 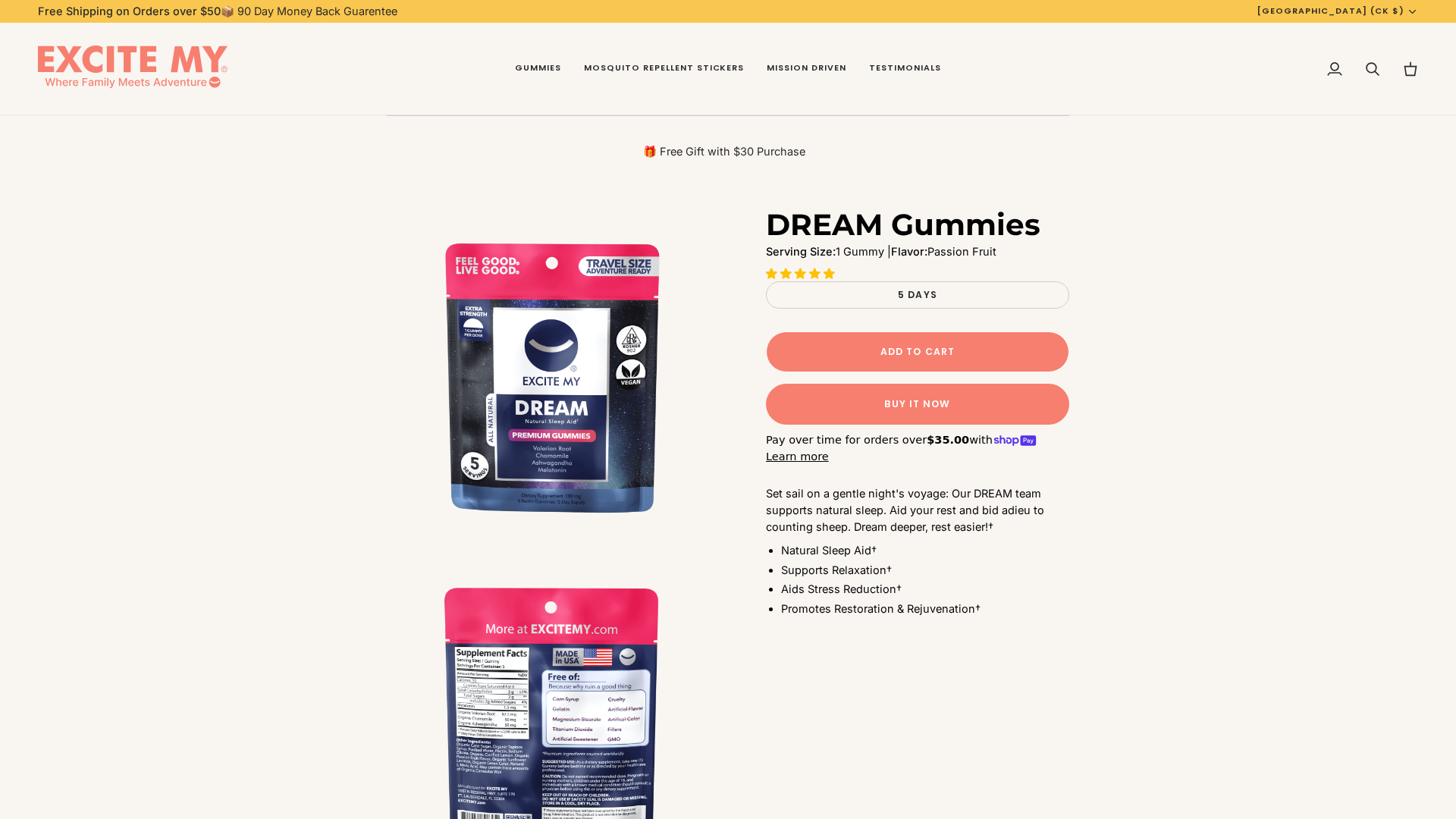 What do you see at coordinates (724, 152) in the screenshot?
I see `p: 🎁 Free Gift with $30 Purchase` at bounding box center [724, 152].